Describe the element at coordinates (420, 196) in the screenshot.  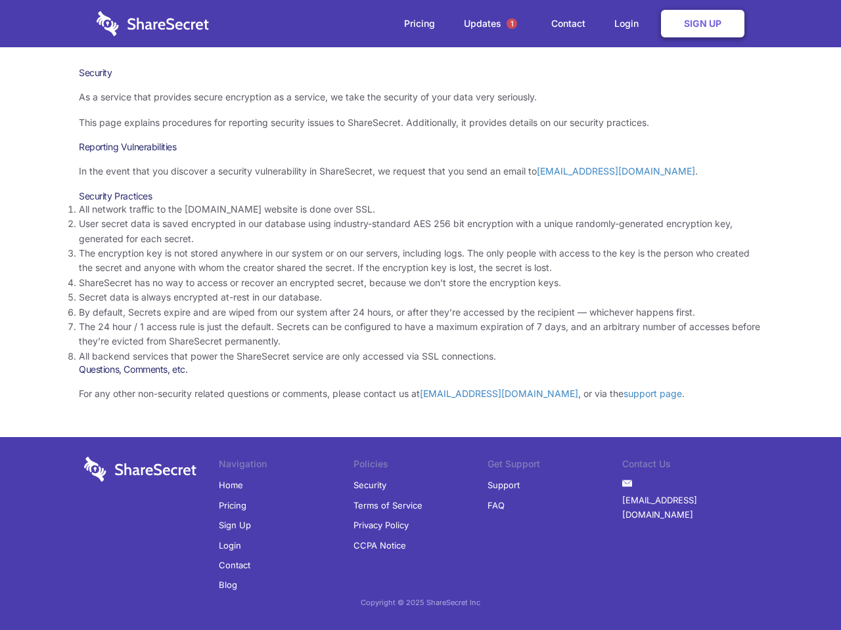
I see `h3: Security Practices` at that location.